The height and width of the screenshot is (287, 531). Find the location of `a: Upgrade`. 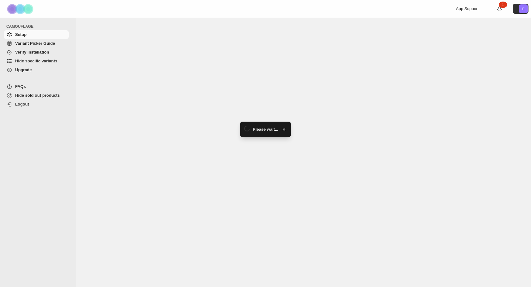

a: Upgrade is located at coordinates (36, 70).